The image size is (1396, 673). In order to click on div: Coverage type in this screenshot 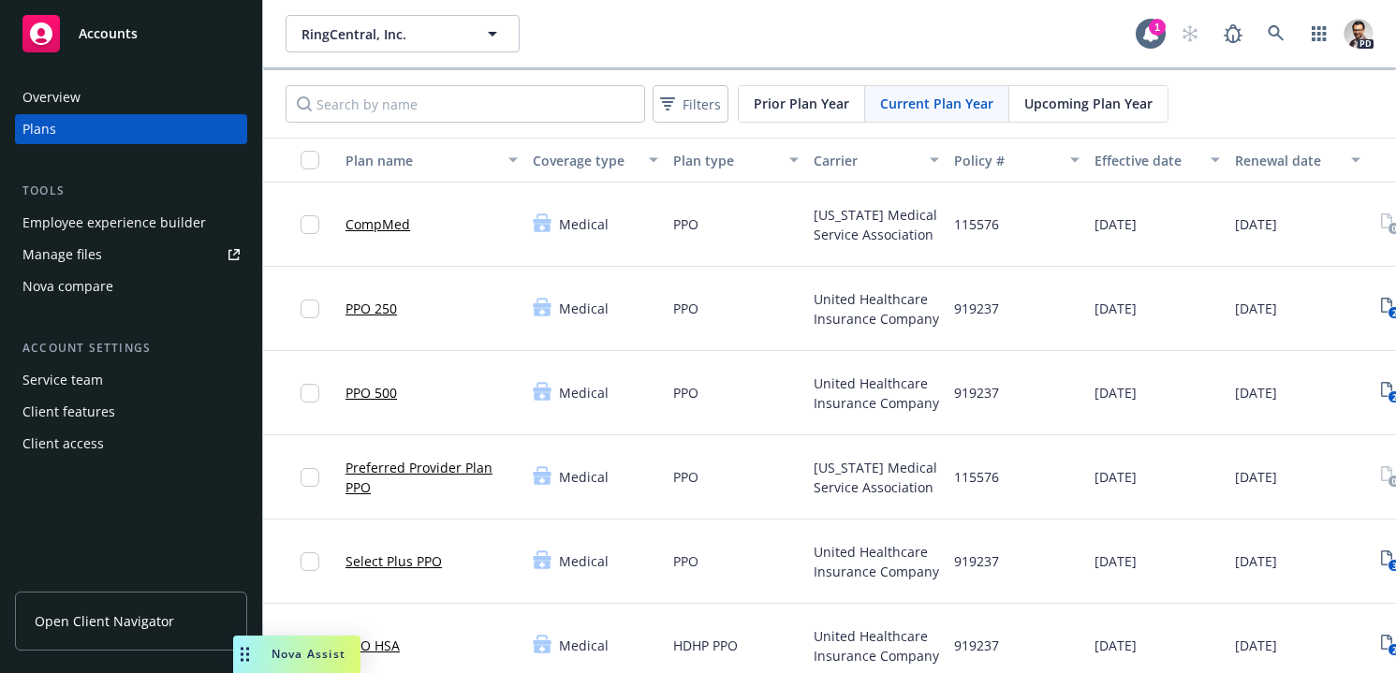, I will do `click(585, 160)`.